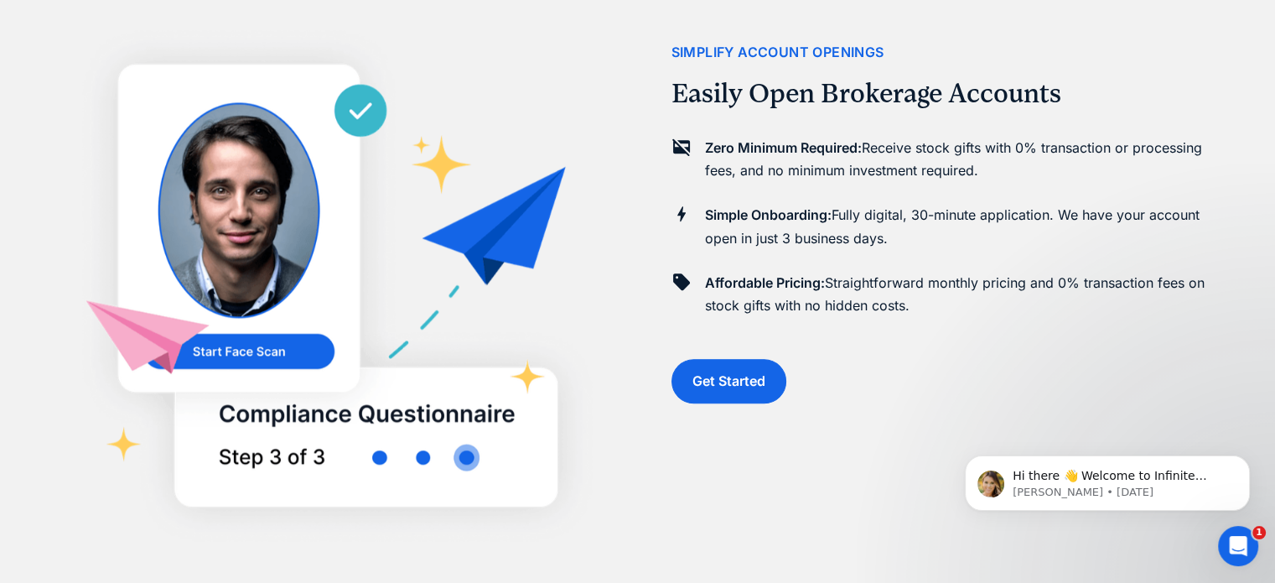  I want to click on p: Receive stock gifts with 0% transaction or processing fees, and no minimum investment required., so click(958, 159).